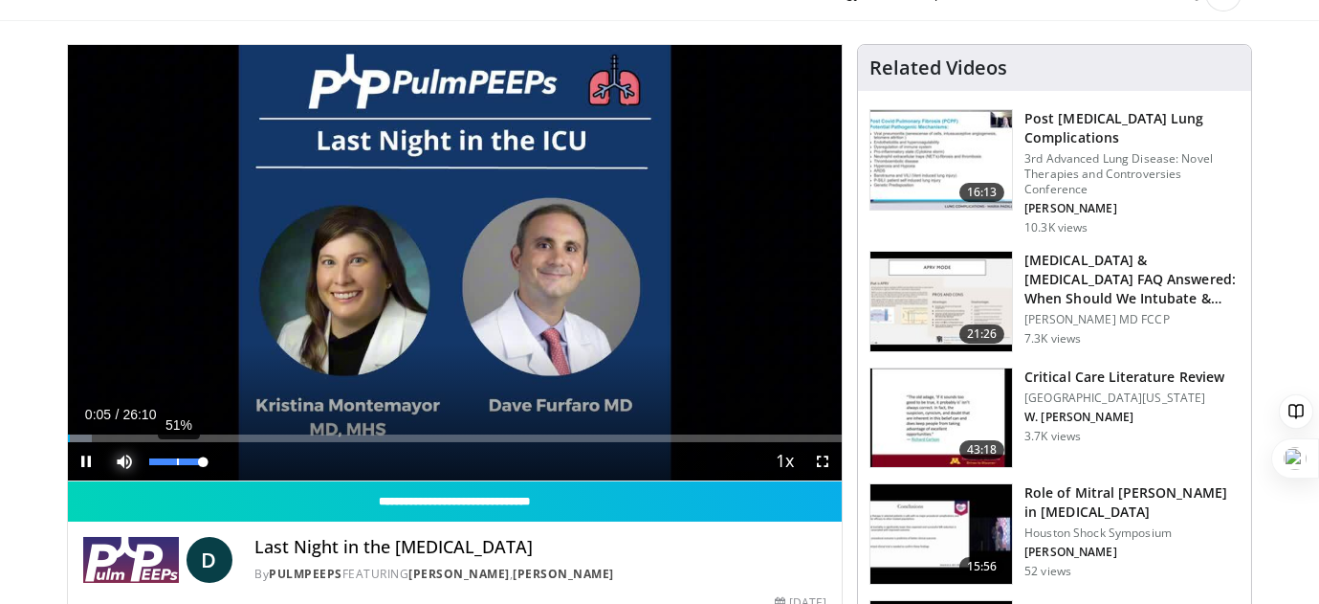 The image size is (1319, 604). I want to click on div: By FEATURING ,, so click(541, 574).